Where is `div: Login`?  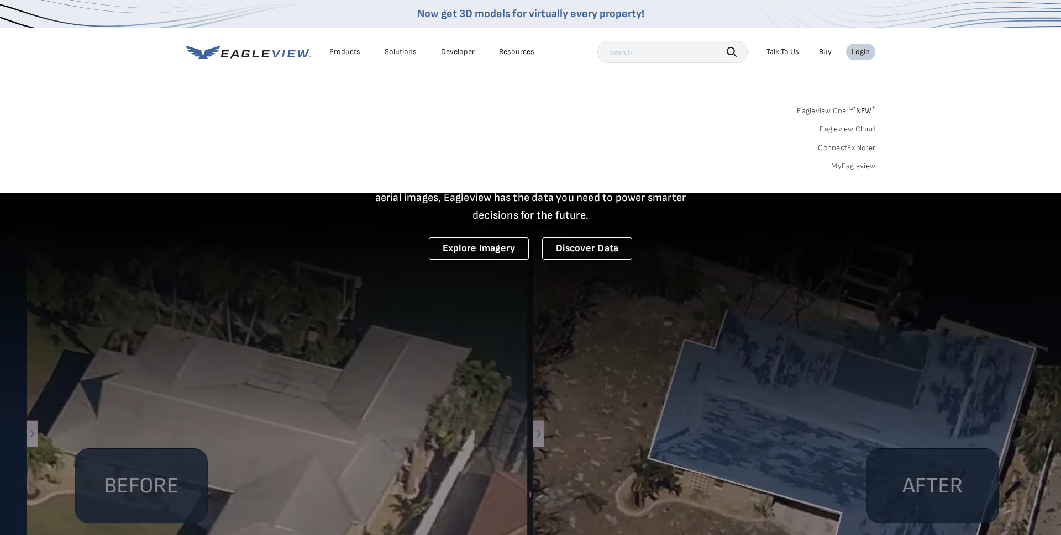 div: Login is located at coordinates (860, 52).